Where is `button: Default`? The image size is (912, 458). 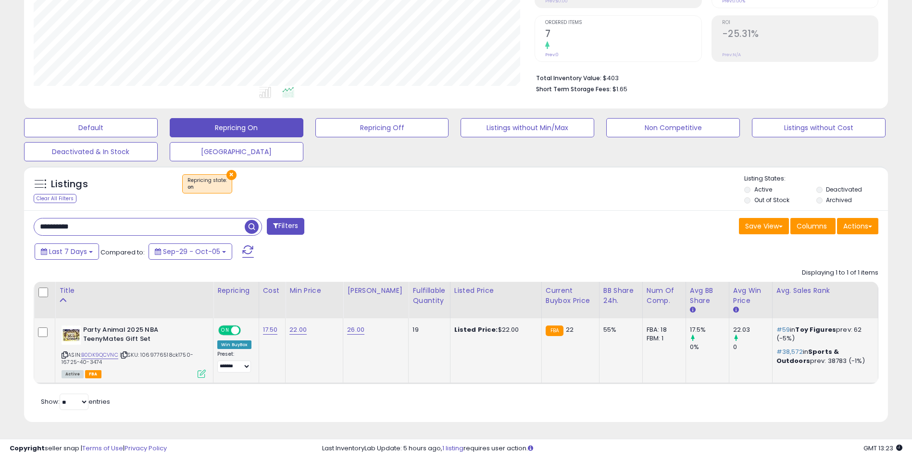 button: Default is located at coordinates (91, 128).